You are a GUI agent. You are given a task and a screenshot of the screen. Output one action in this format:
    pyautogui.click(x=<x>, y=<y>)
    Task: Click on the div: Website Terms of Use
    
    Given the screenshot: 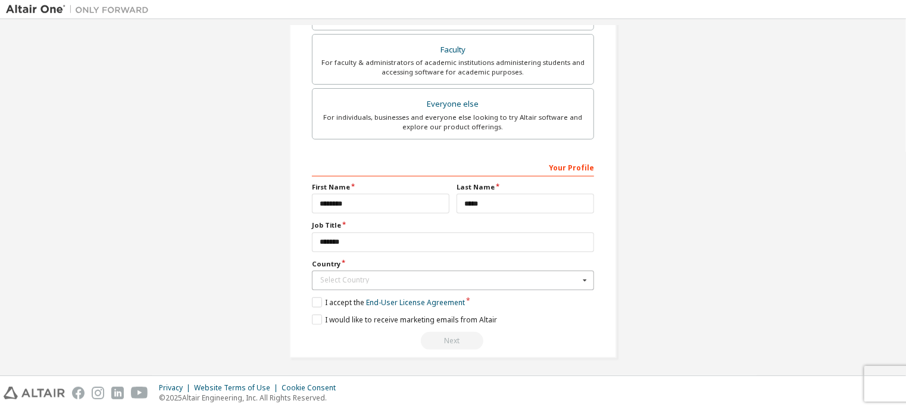 What is the action you would take?
    pyautogui.click(x=237, y=387)
    